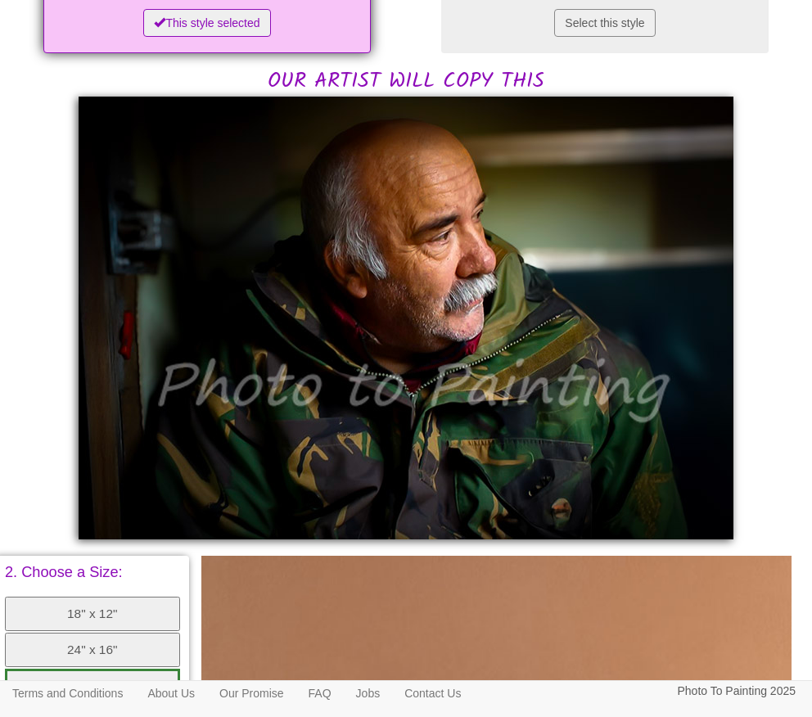 This screenshot has width=812, height=717. Describe the element at coordinates (93, 687) in the screenshot. I see `button: 30" x 20"` at that location.